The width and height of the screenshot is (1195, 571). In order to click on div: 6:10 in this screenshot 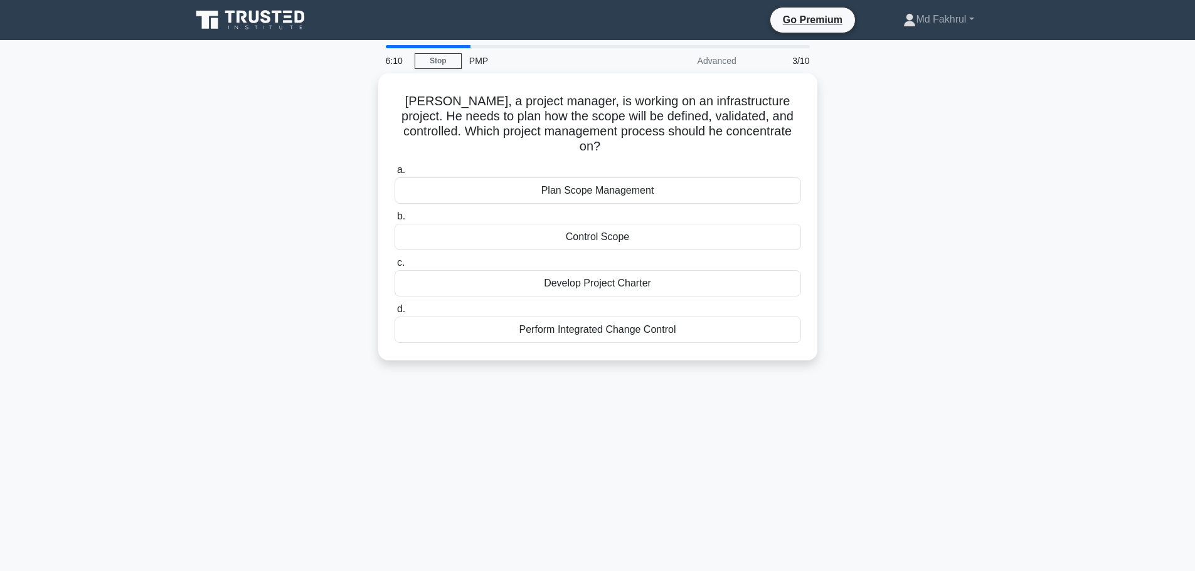, I will do `click(396, 61)`.